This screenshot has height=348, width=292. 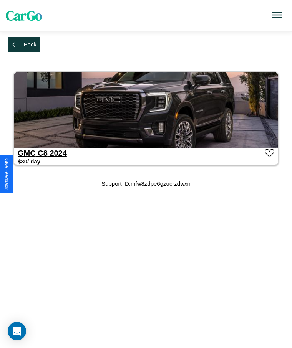 What do you see at coordinates (7, 174) in the screenshot?
I see `div: Give Feedback` at bounding box center [7, 174].